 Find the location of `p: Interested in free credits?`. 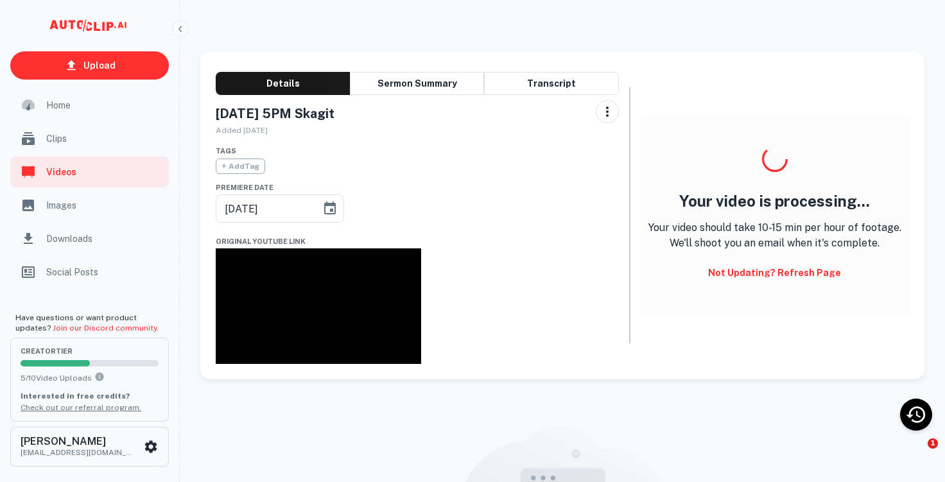

p: Interested in free credits? is located at coordinates (89, 396).